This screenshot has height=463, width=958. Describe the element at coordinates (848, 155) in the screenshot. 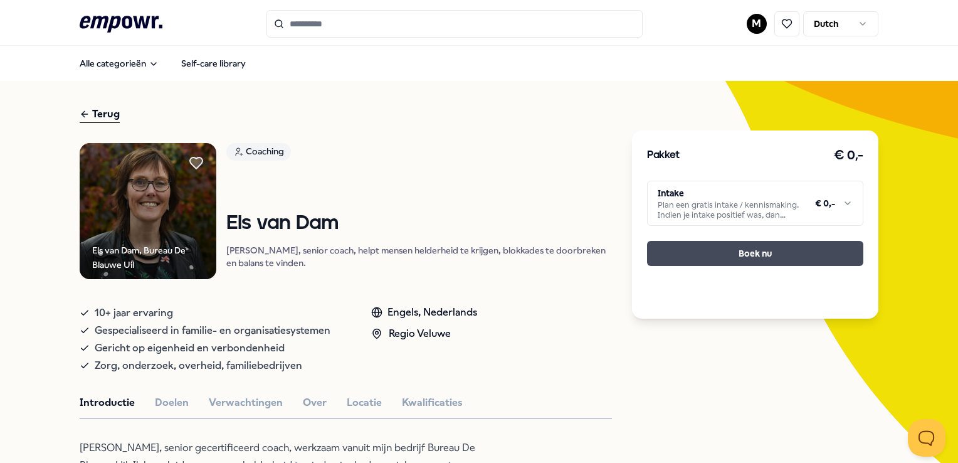

I see `h3: € 0,-` at that location.